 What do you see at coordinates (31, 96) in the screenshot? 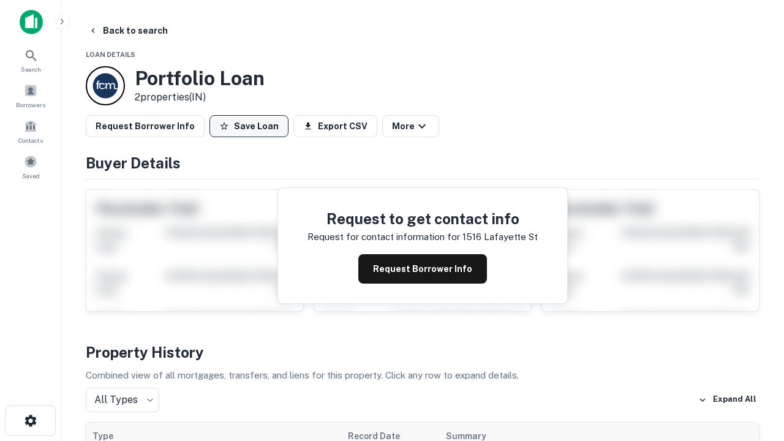
I see `div: Borrowers` at bounding box center [31, 96].